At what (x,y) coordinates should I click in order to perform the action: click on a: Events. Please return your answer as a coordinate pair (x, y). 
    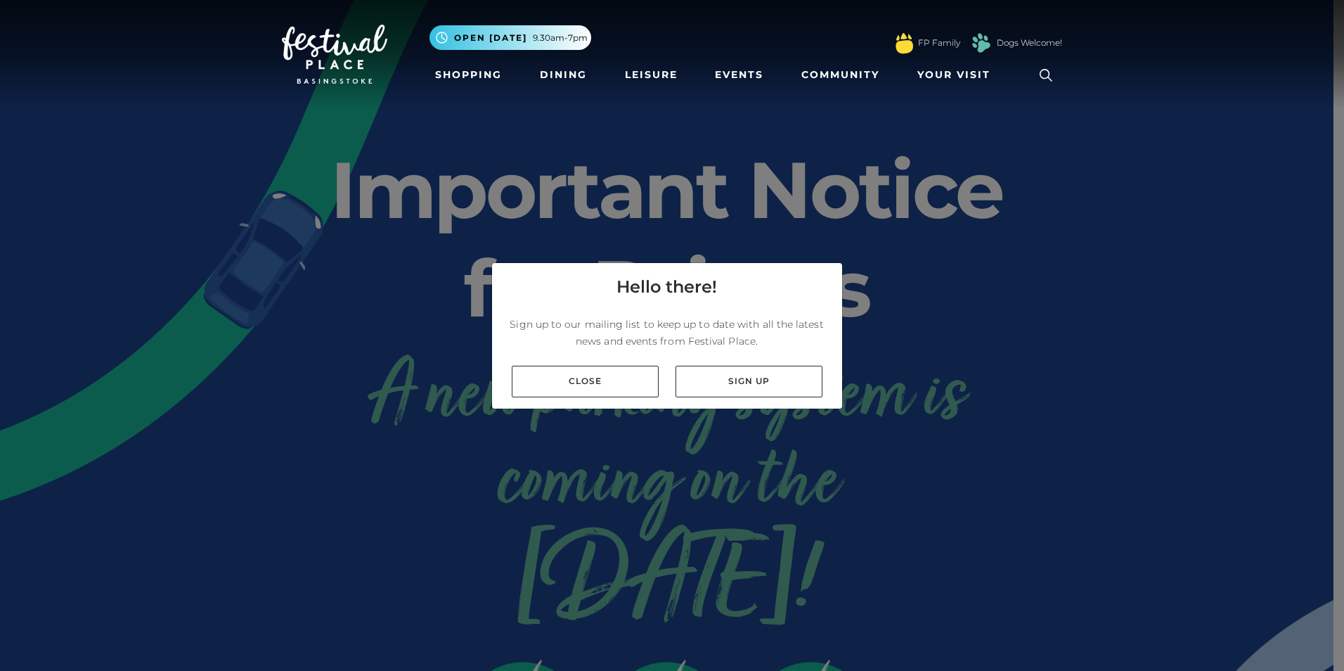
    Looking at the image, I should click on (739, 75).